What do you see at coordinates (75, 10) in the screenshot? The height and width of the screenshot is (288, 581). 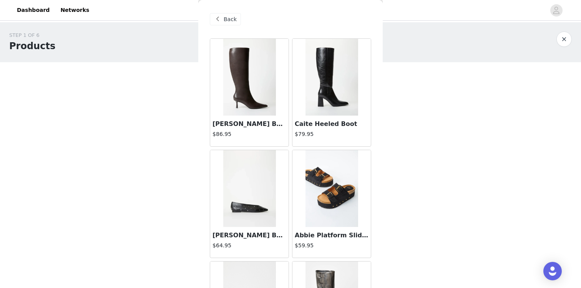 I see `a: Networks` at bounding box center [75, 10].